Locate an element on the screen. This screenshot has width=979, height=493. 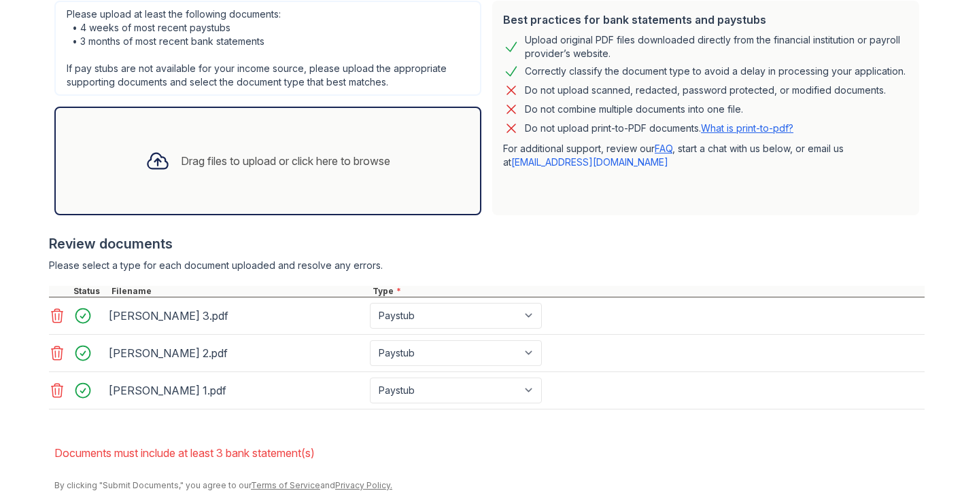
div: Type is located at coordinates (647, 292).